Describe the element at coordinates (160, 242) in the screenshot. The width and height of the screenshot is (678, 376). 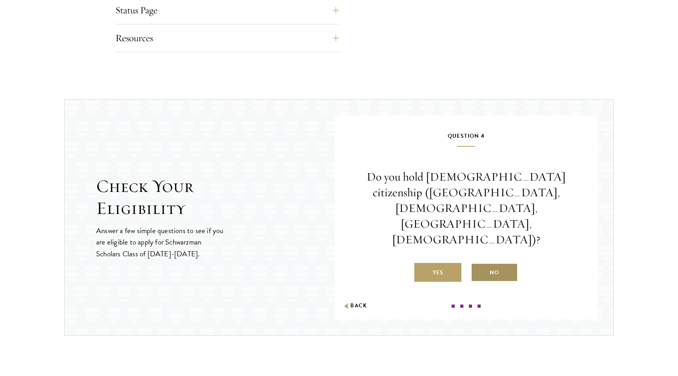
I see `p: Answer a few simple questions to see if you are eligible to apply for Schwarzman Scholars Class o...` at that location.